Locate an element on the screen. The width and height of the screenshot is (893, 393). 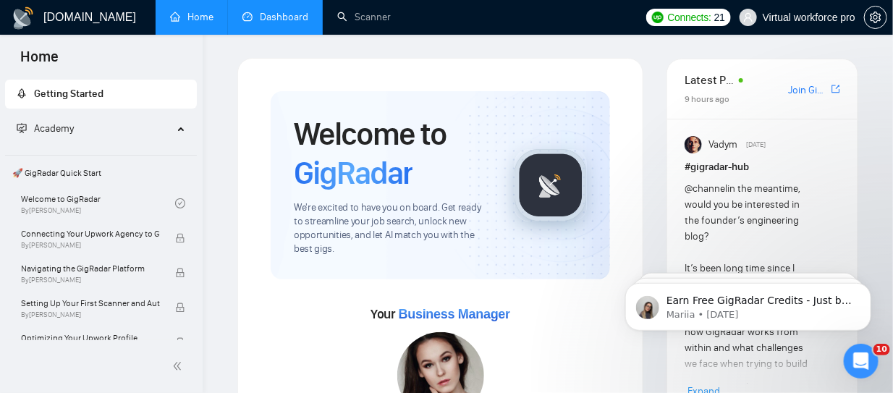
h1: Welcome to is located at coordinates (392, 153).